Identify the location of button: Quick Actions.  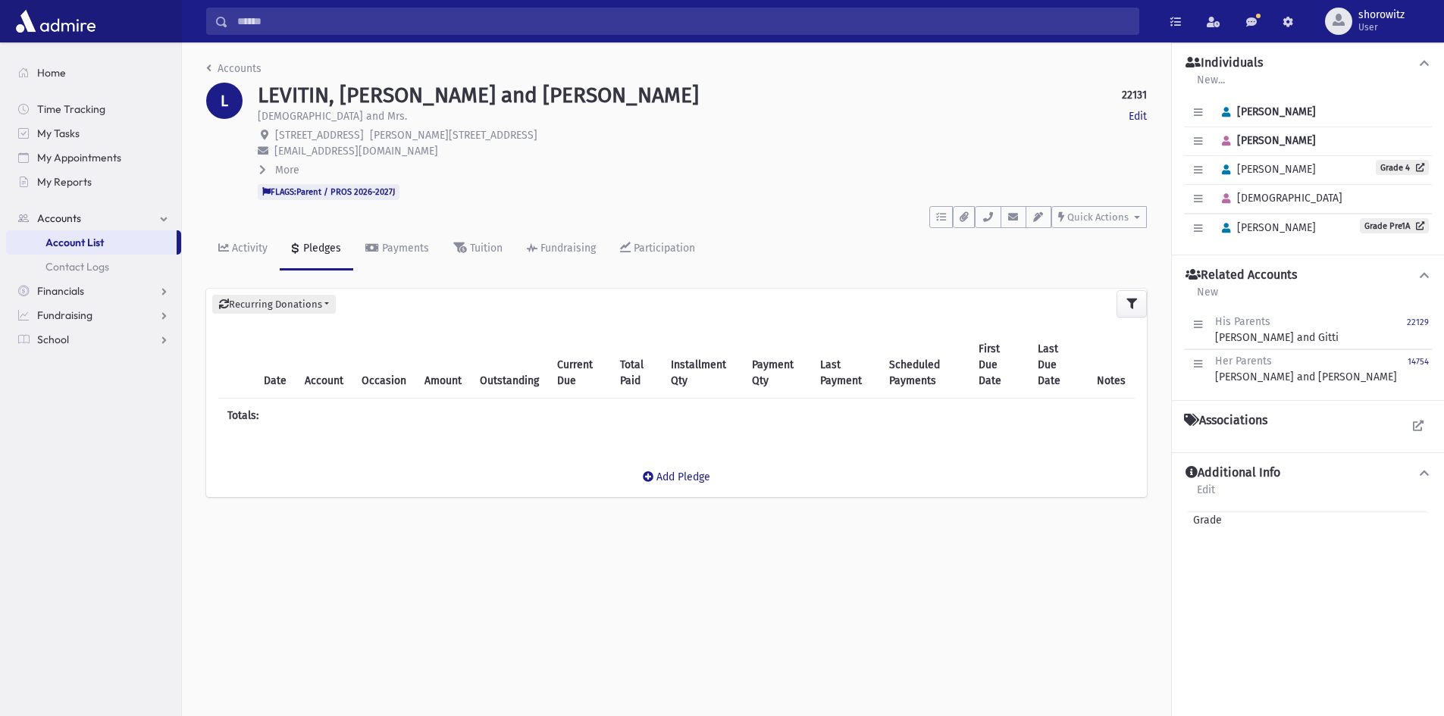
(1099, 217).